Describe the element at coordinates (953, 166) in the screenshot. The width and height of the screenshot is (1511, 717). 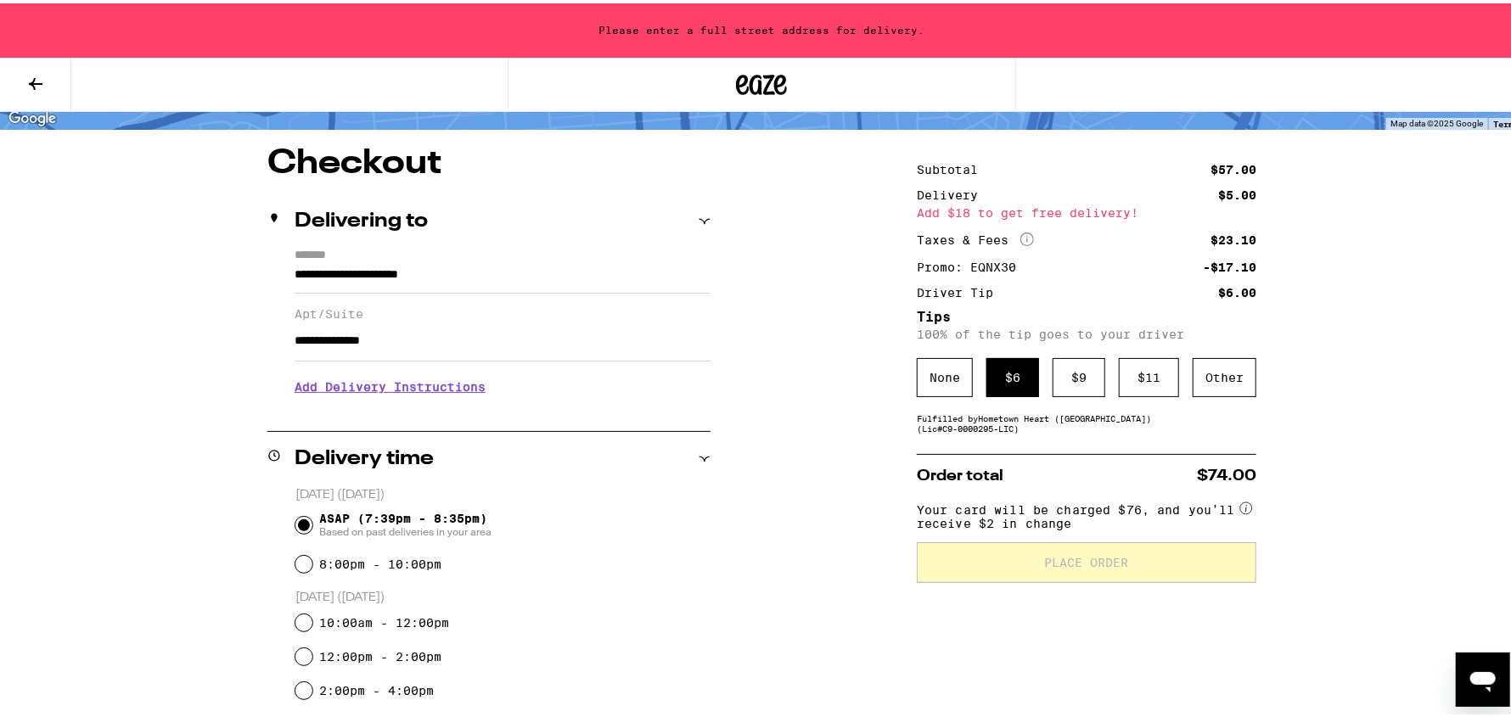
I see `div: Subtotal` at that location.